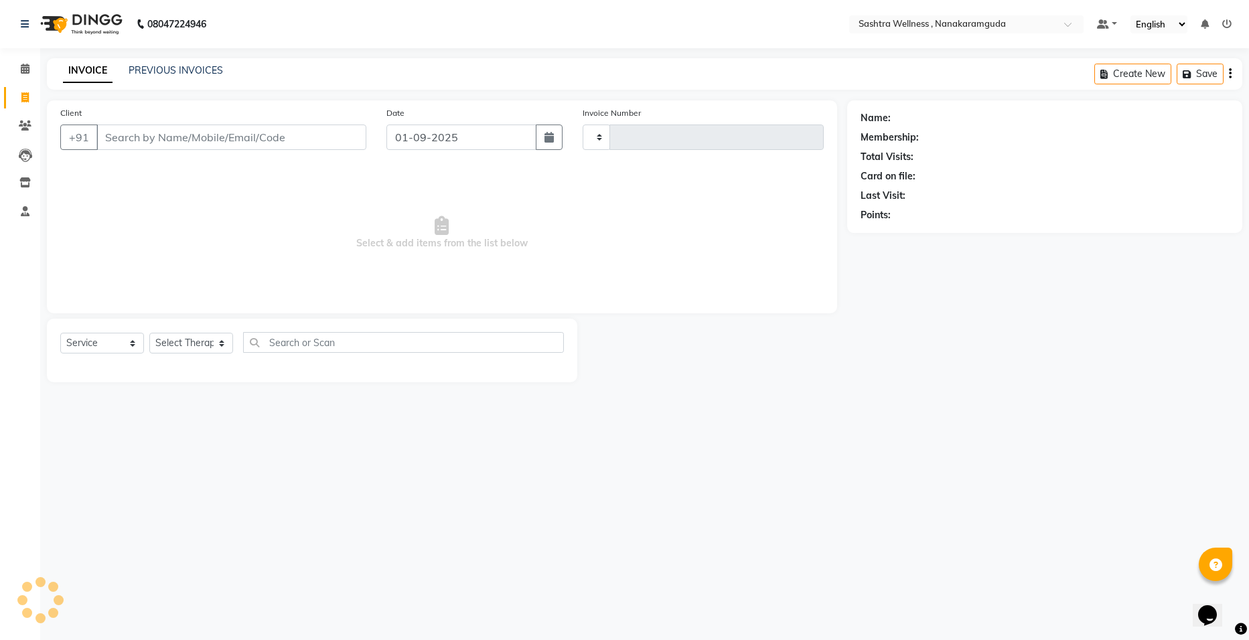  Describe the element at coordinates (611, 113) in the screenshot. I see `label: Invoice Number` at that location.